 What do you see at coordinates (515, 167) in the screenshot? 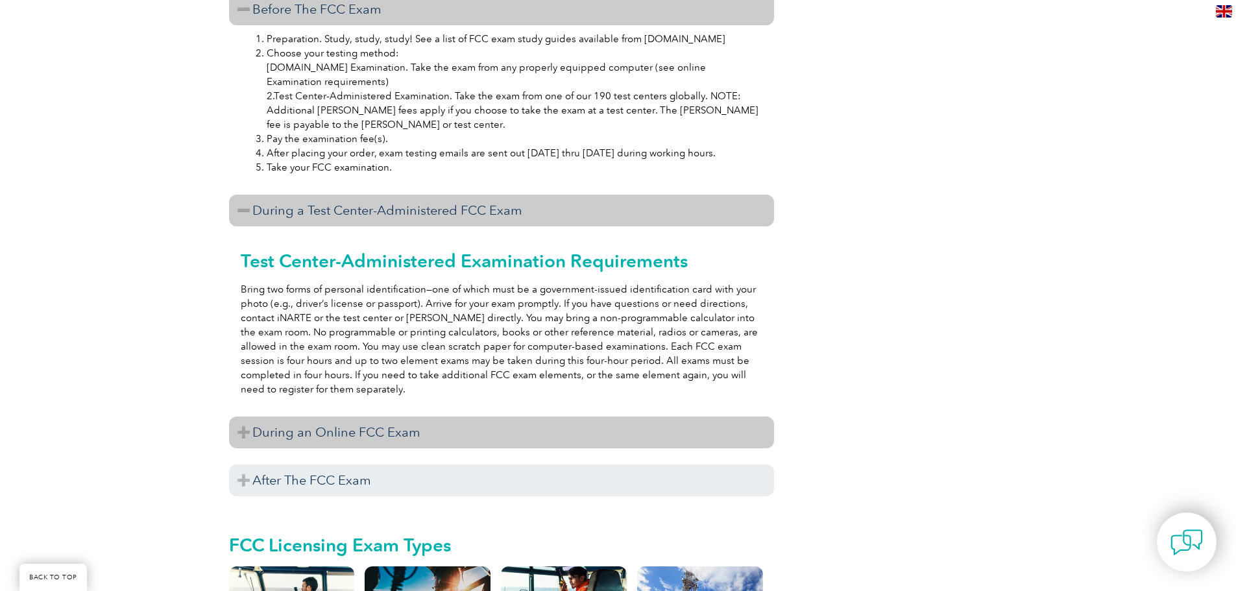
I see `li: Take your FCC examination.` at bounding box center [515, 167].